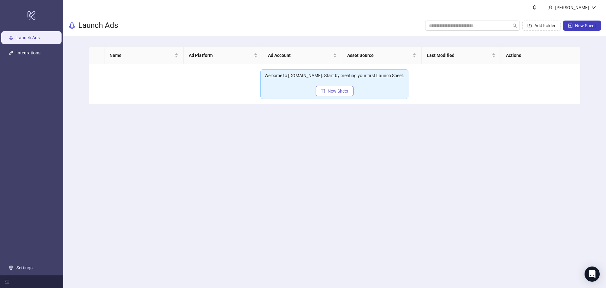 The width and height of the screenshot is (606, 288). Describe the element at coordinates (223, 55) in the screenshot. I see `th: Ad Platform` at that location.